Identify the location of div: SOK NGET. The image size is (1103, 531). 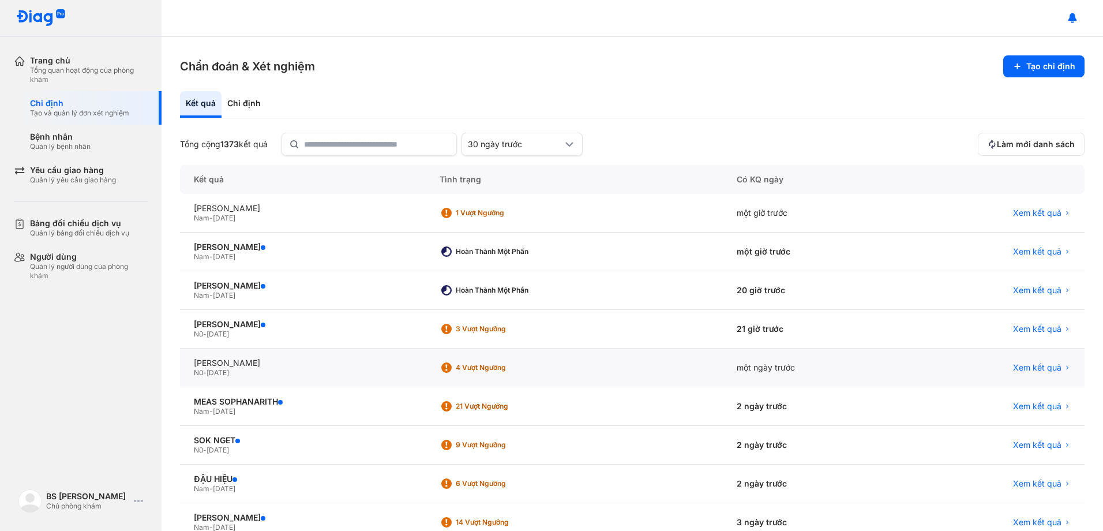
(303, 440).